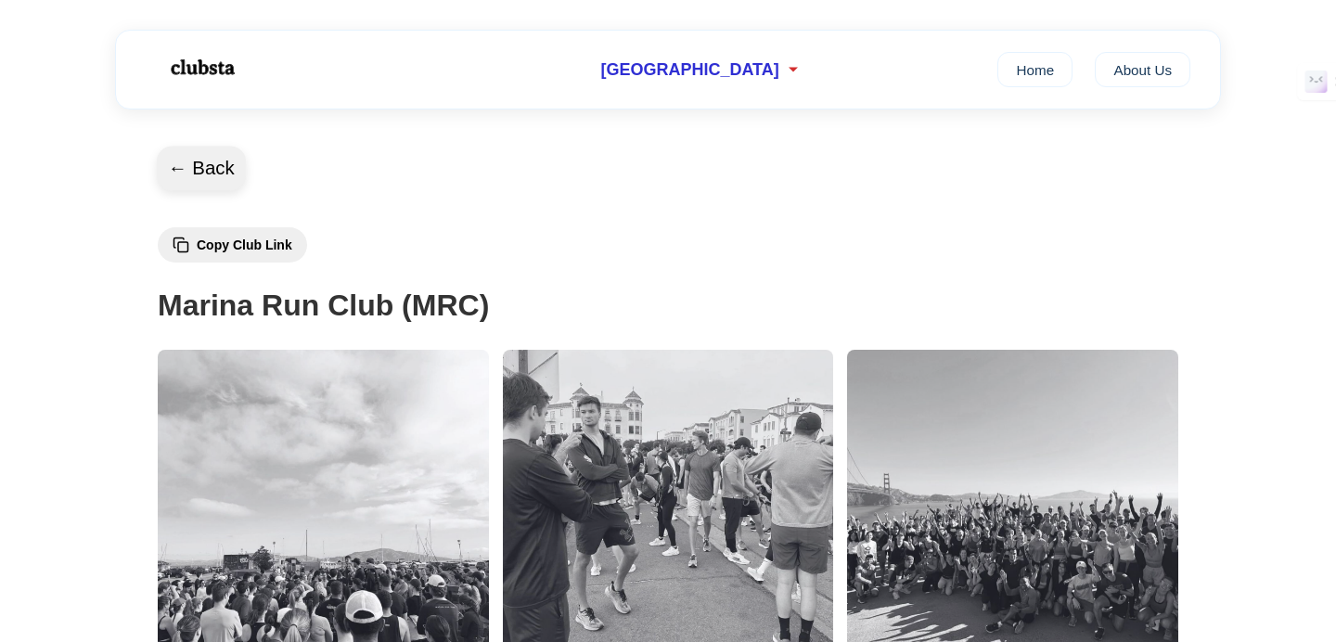  I want to click on img: Logo, so click(201, 68).